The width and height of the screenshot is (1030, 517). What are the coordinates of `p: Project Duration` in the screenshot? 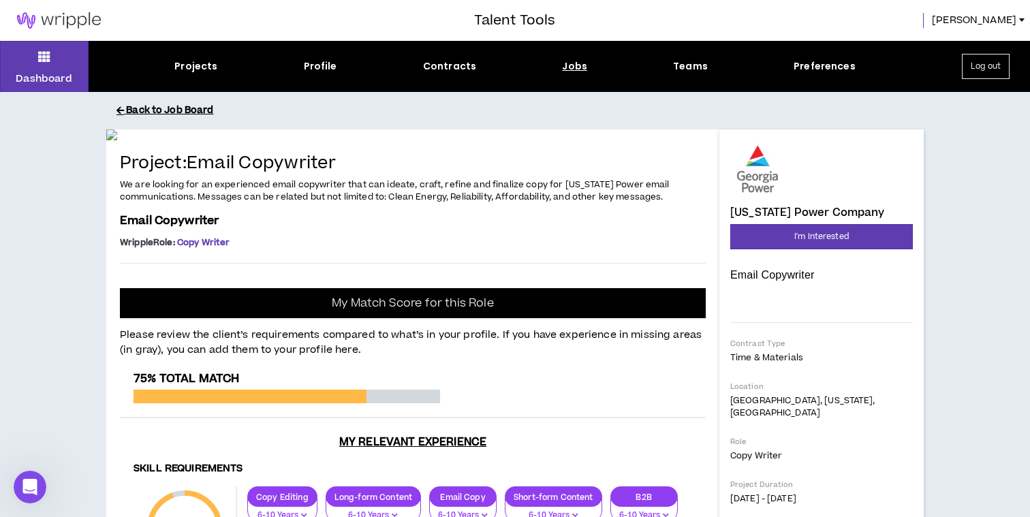 It's located at (821, 484).